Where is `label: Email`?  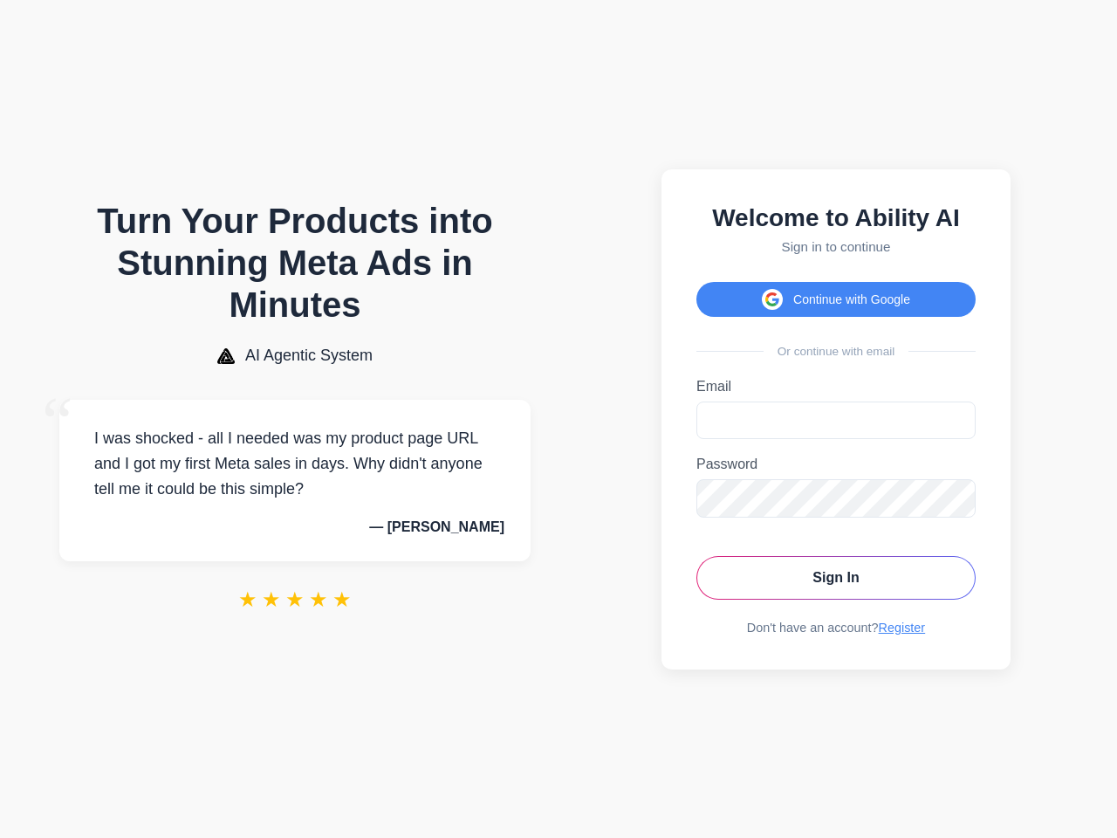 label: Email is located at coordinates (836, 387).